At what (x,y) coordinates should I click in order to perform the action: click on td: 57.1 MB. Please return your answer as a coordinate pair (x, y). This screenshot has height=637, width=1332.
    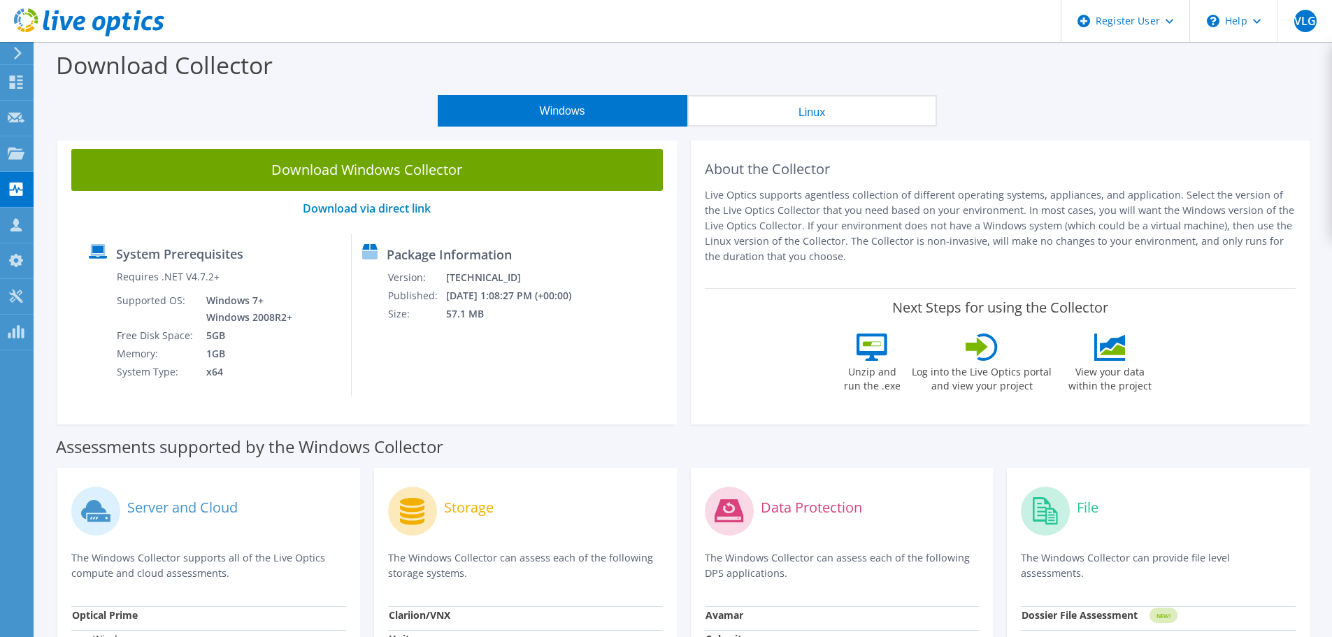
    Looking at the image, I should click on (517, 314).